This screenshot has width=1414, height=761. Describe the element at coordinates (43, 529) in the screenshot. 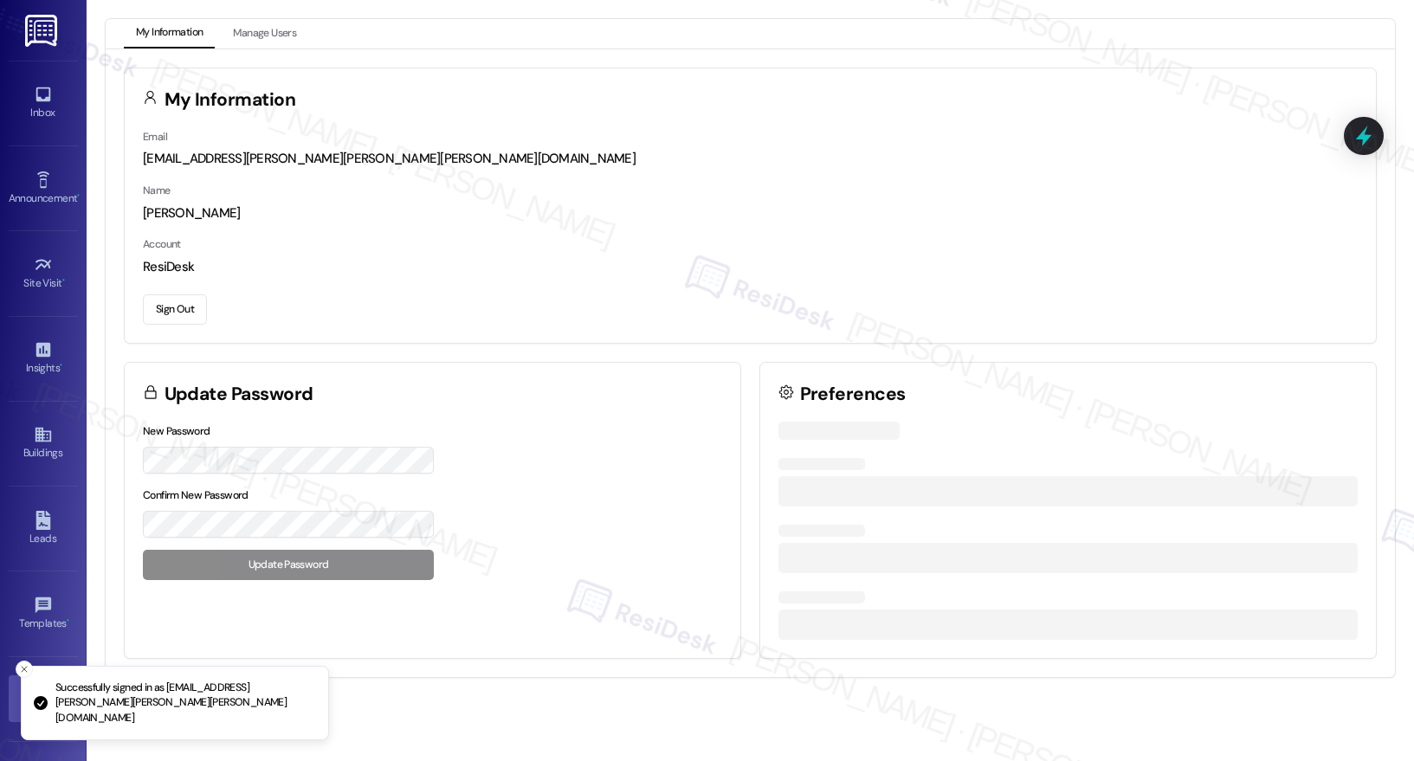

I see `a: Leads` at that location.